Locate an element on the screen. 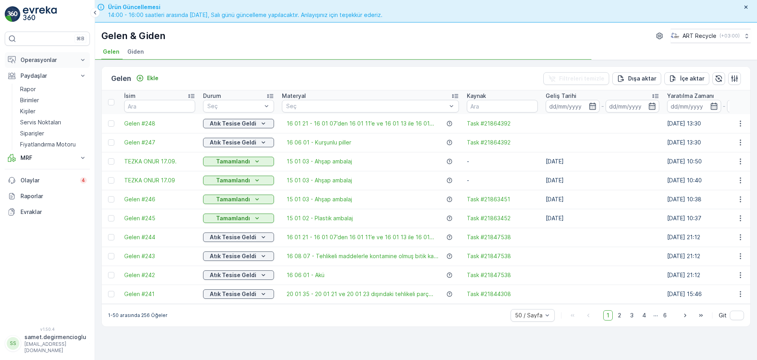  span: Gelen is located at coordinates (111, 52).